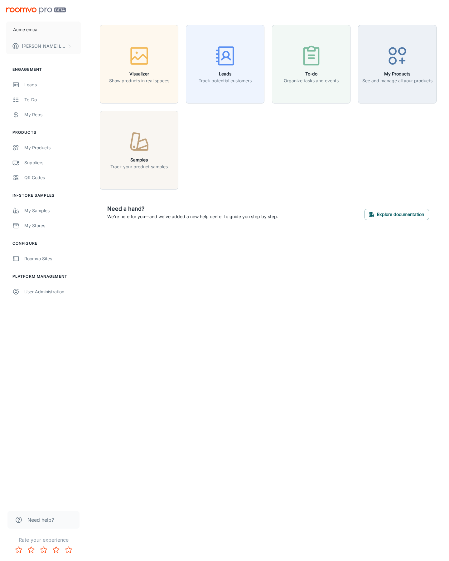 The width and height of the screenshot is (449, 561). What do you see at coordinates (397, 215) in the screenshot?
I see `button: Explore documentation` at bounding box center [397, 215].